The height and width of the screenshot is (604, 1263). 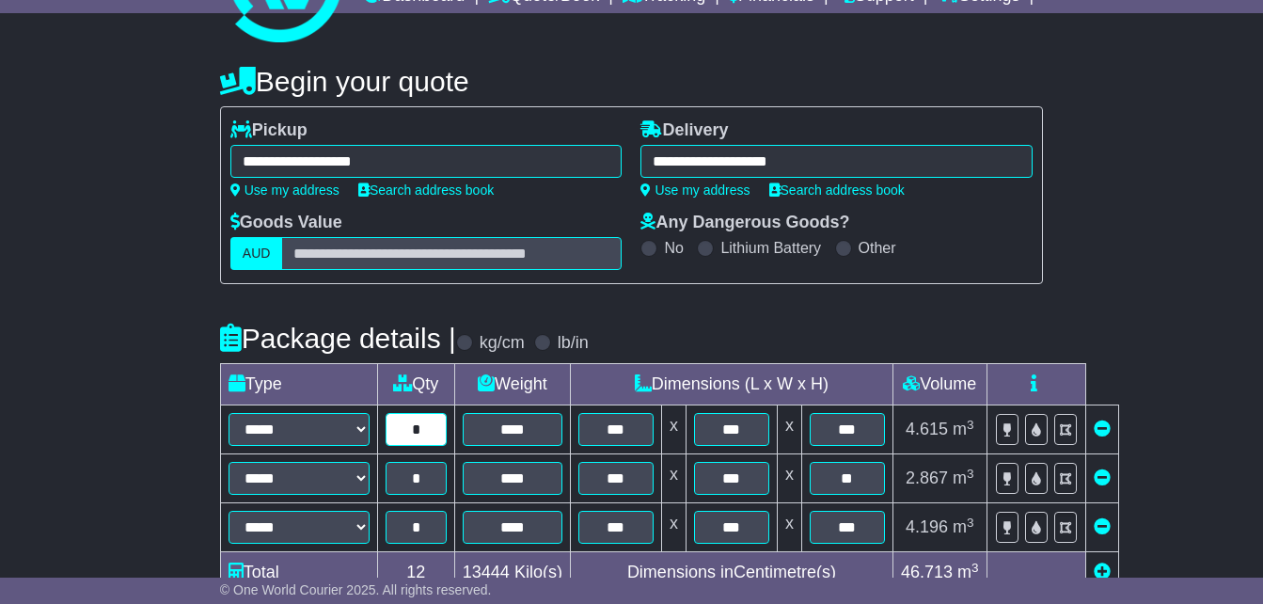 What do you see at coordinates (286, 223) in the screenshot?
I see `label: Goods Value` at bounding box center [286, 223].